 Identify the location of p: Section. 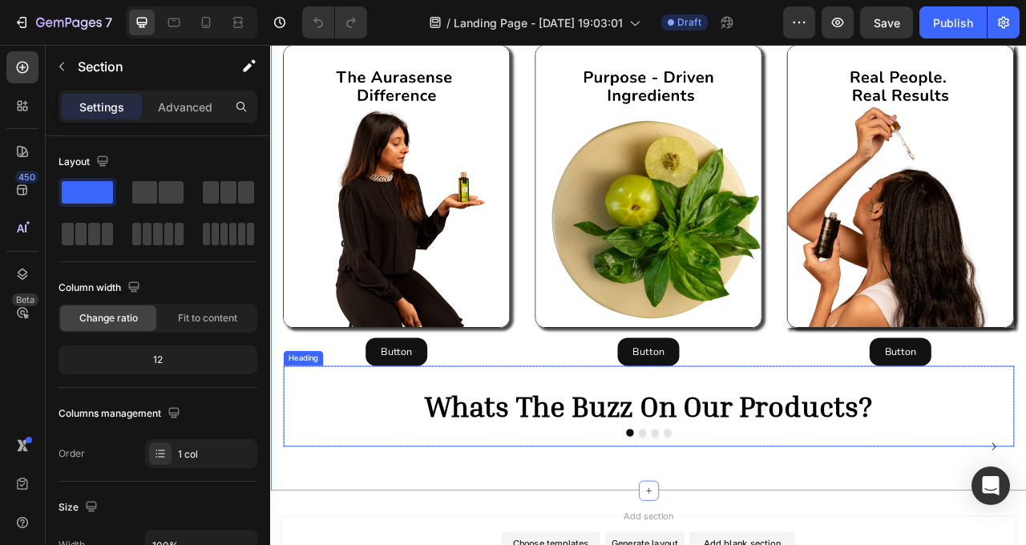
(143, 67).